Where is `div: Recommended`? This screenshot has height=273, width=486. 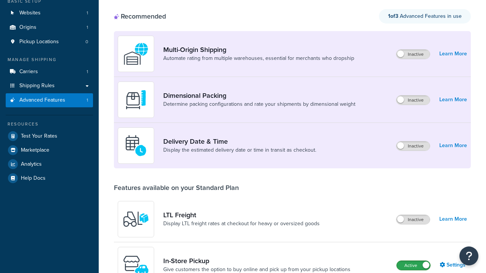 div: Recommended is located at coordinates (140, 16).